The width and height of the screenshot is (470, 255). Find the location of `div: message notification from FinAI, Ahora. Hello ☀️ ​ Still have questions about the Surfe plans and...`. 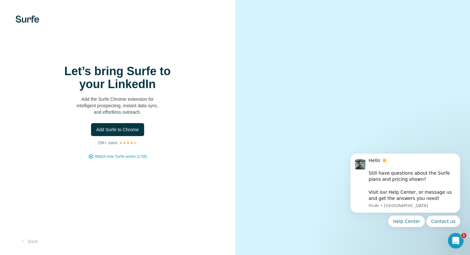

div: message notification from FinAI, Ahora. Hello ☀️ ​ Still have questions about the Surfe plans and... is located at coordinates (65, 36).